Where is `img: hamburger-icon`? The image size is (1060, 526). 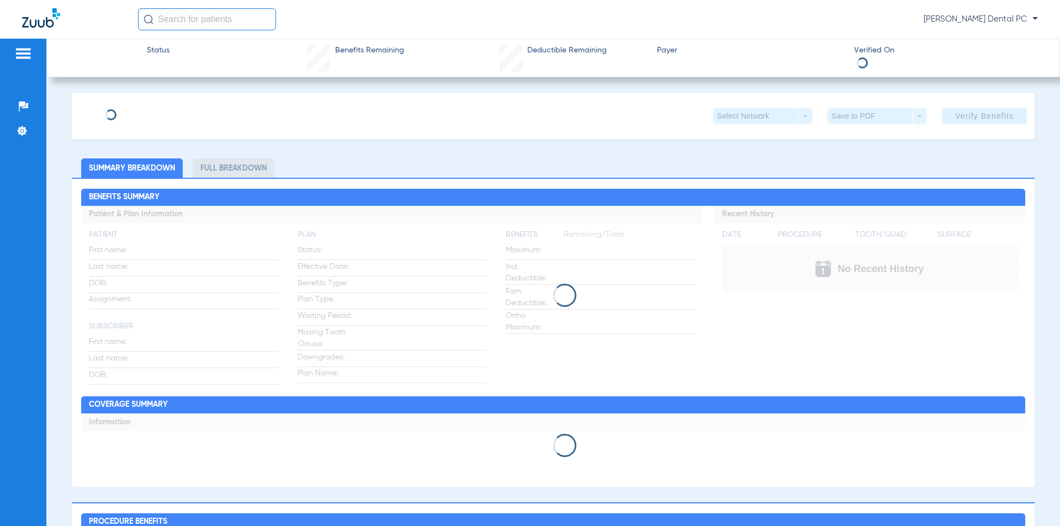 img: hamburger-icon is located at coordinates (23, 54).